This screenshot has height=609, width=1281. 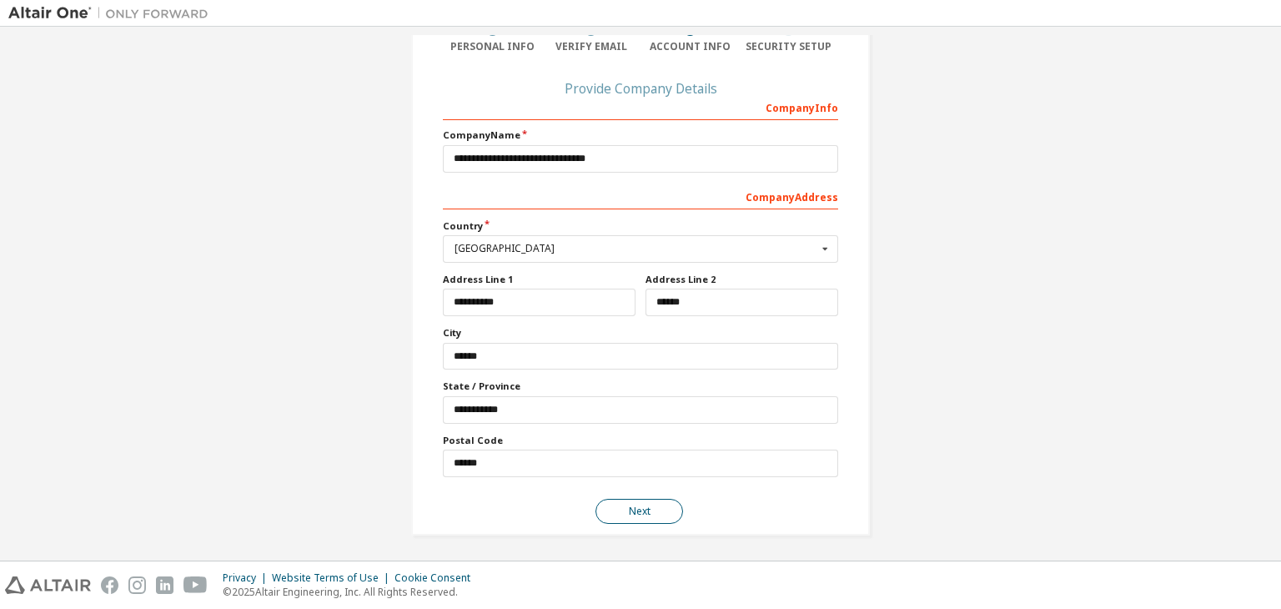 What do you see at coordinates (640, 196) in the screenshot?
I see `div: Company Address` at bounding box center [640, 196].